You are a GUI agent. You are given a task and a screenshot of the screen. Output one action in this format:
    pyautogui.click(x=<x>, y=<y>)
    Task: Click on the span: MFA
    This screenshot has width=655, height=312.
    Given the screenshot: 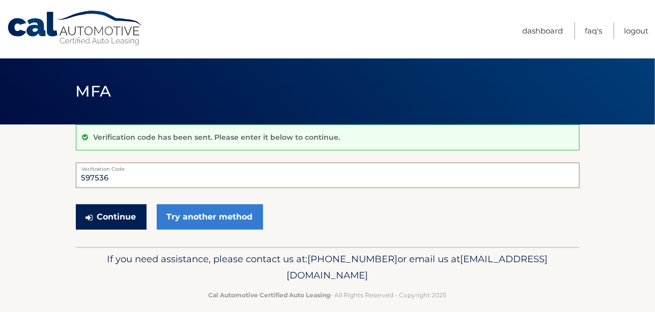 What is the action you would take?
    pyautogui.click(x=94, y=91)
    